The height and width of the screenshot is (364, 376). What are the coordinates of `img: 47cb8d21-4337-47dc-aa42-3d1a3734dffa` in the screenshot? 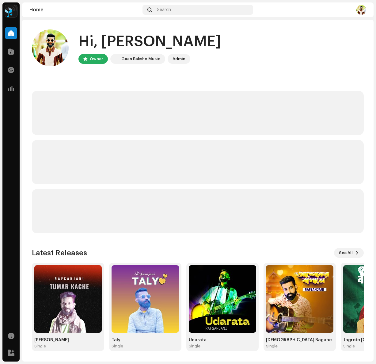 It's located at (300, 299).